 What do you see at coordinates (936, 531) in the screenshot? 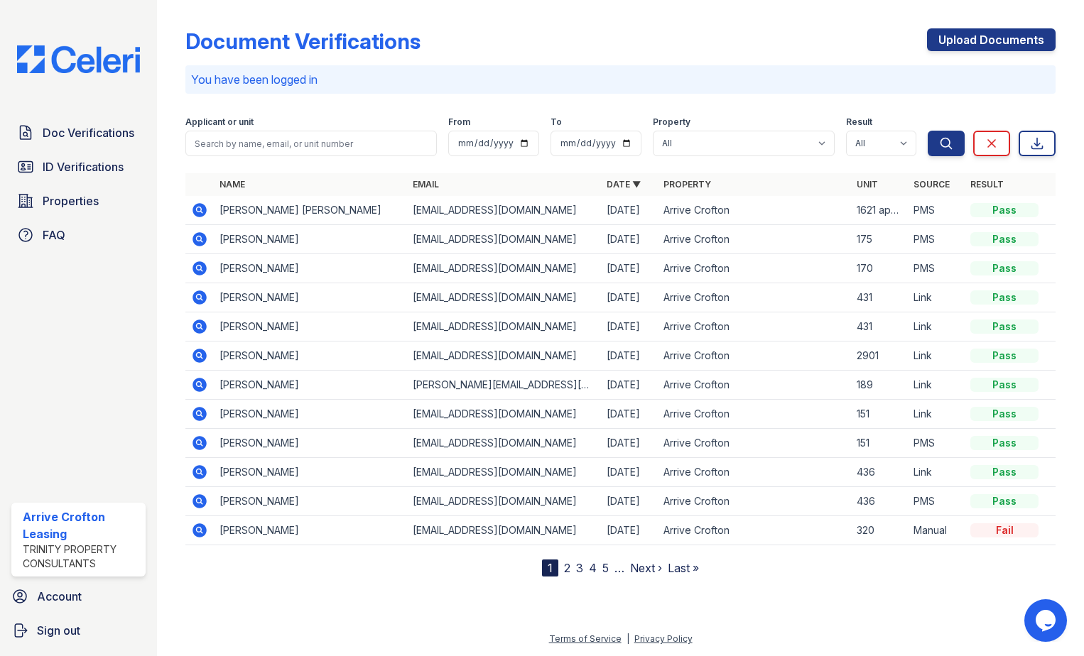
I see `td: Manual` at bounding box center [936, 531].